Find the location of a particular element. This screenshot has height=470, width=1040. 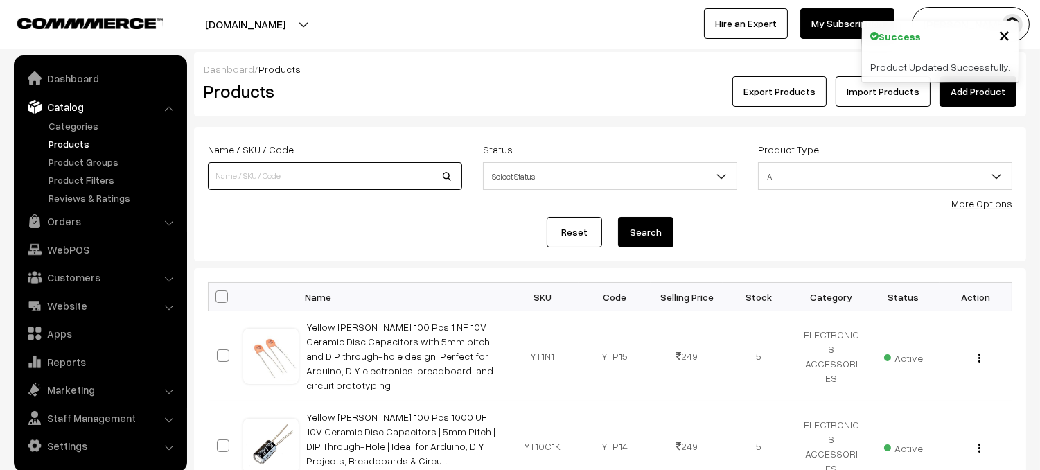

img: user is located at coordinates (1013, 24).